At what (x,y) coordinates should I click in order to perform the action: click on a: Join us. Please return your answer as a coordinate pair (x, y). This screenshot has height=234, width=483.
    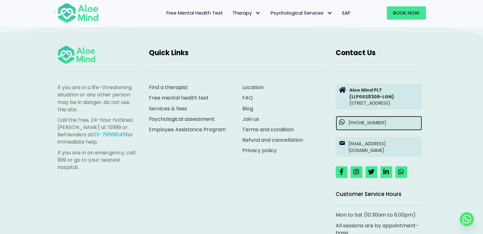
    Looking at the image, I should click on (250, 119).